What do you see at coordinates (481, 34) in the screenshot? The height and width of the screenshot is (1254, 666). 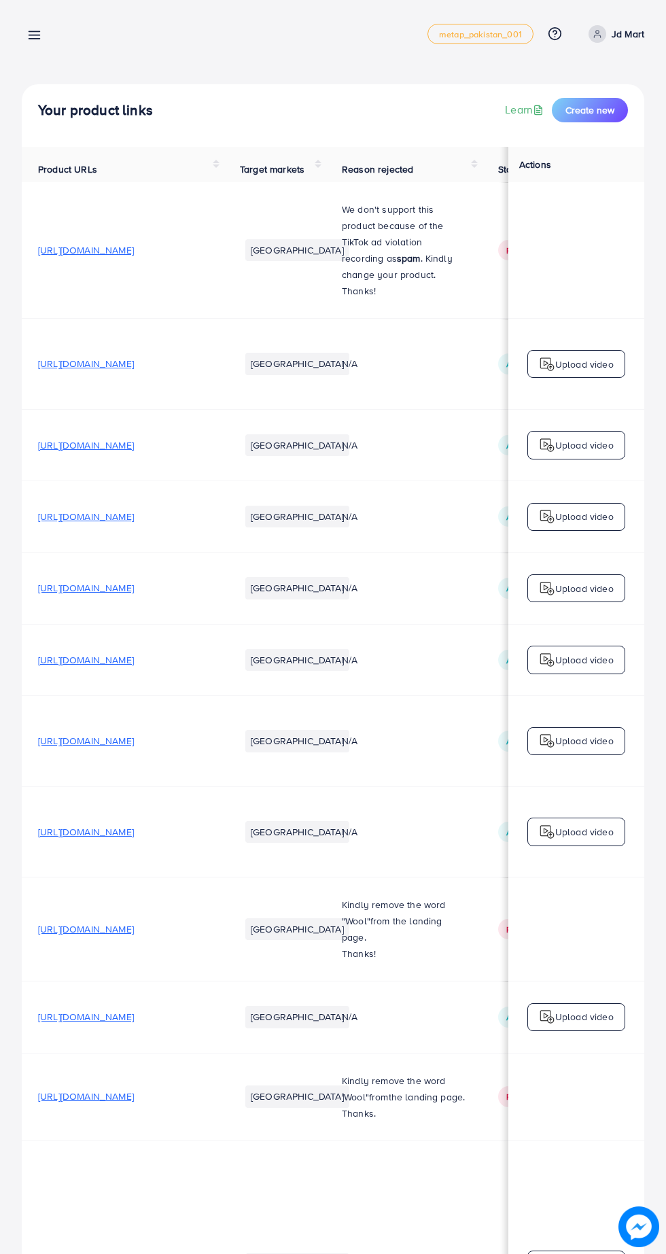 I see `span: metap_pakistan_001` at bounding box center [481, 34].